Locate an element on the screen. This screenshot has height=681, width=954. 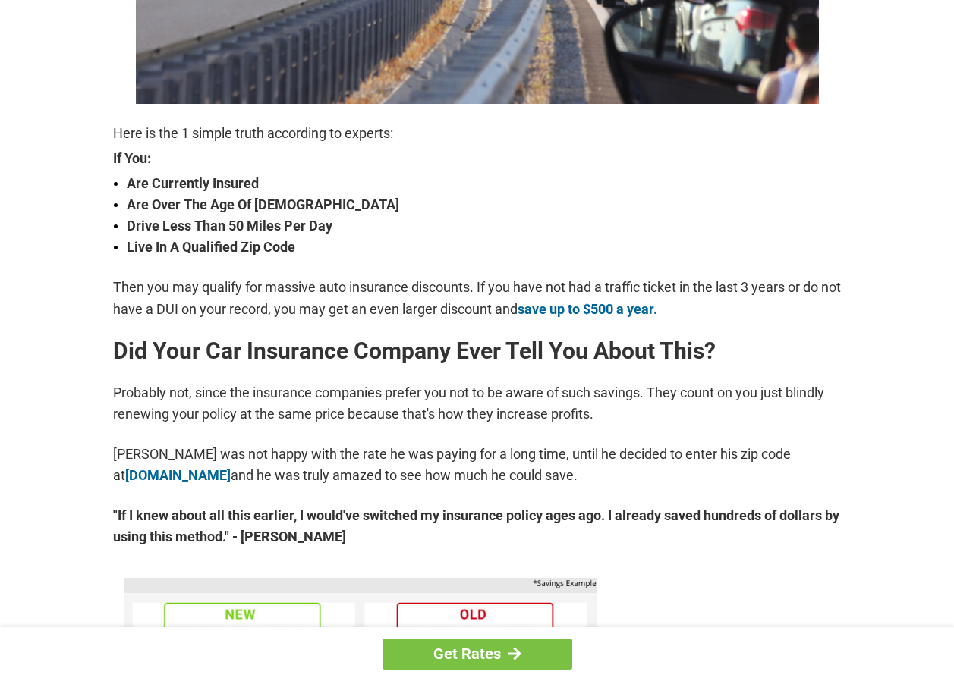
p: Then you may qualify for massive auto insurance discounts. If you have not had a traffic ticket i... is located at coordinates (477, 298).